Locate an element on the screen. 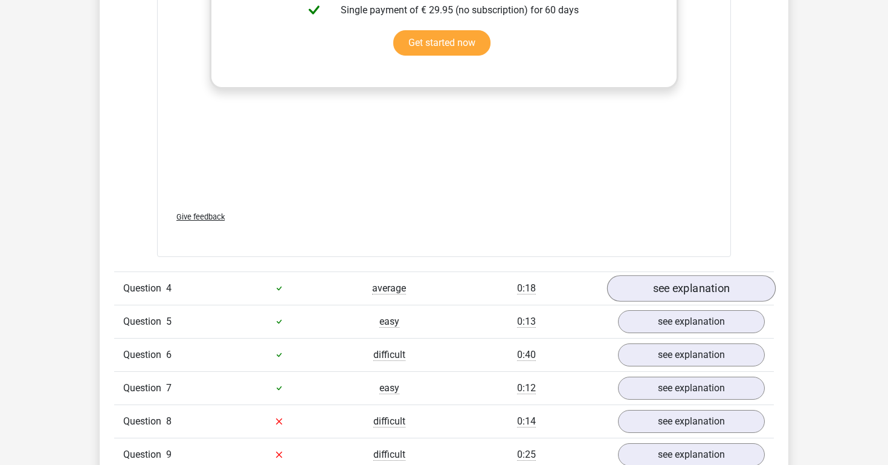  a: Get started now is located at coordinates (442, 43).